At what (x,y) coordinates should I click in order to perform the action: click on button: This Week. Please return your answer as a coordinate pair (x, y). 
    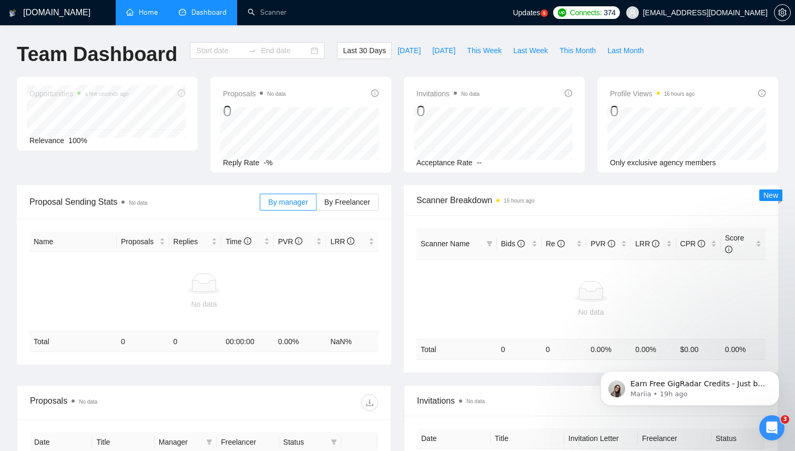
    Looking at the image, I should click on (484, 50).